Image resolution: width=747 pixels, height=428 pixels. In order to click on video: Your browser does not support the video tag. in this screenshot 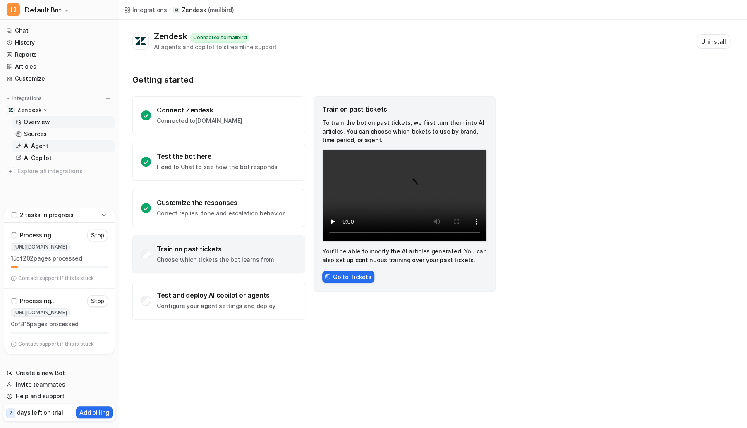, I will do `click(405, 196)`.